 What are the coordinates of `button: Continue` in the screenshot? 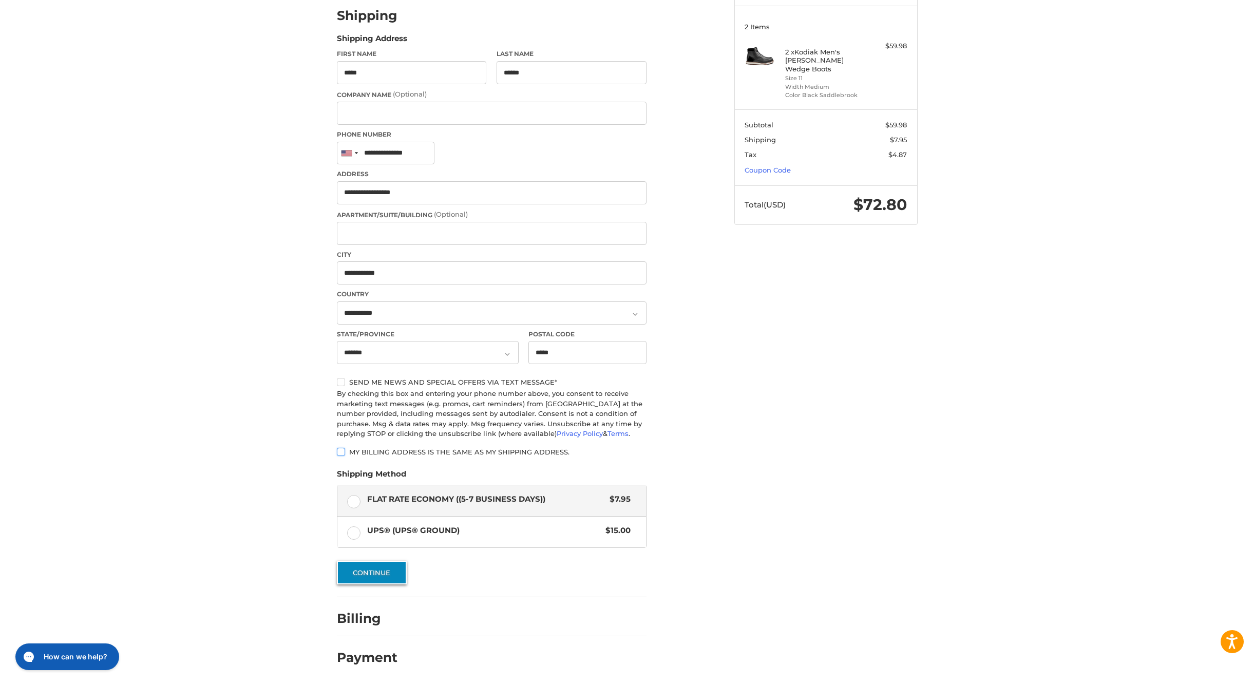 It's located at (372, 572).